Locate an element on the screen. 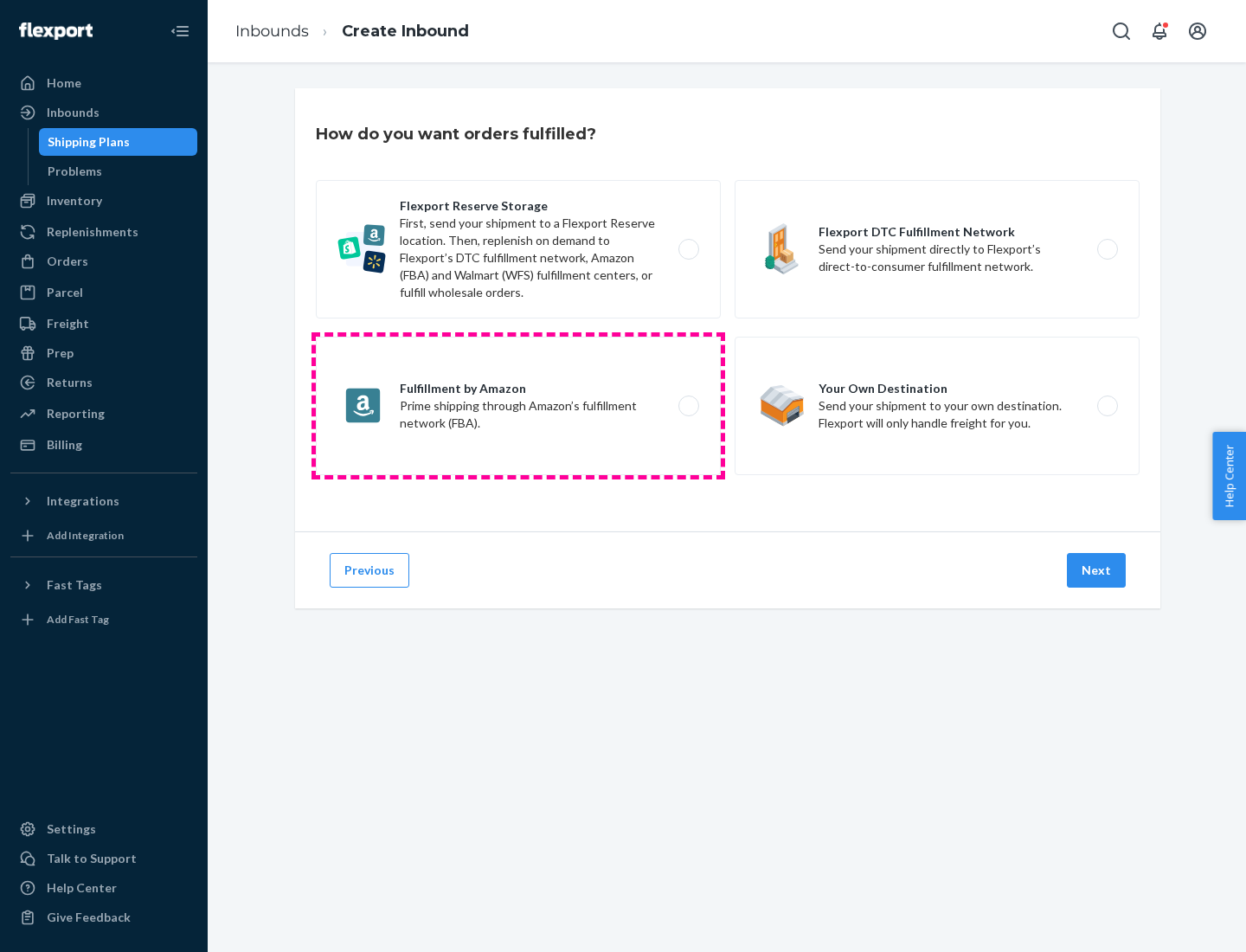 The height and width of the screenshot is (952, 1246). button: Open notifications is located at coordinates (1160, 31).